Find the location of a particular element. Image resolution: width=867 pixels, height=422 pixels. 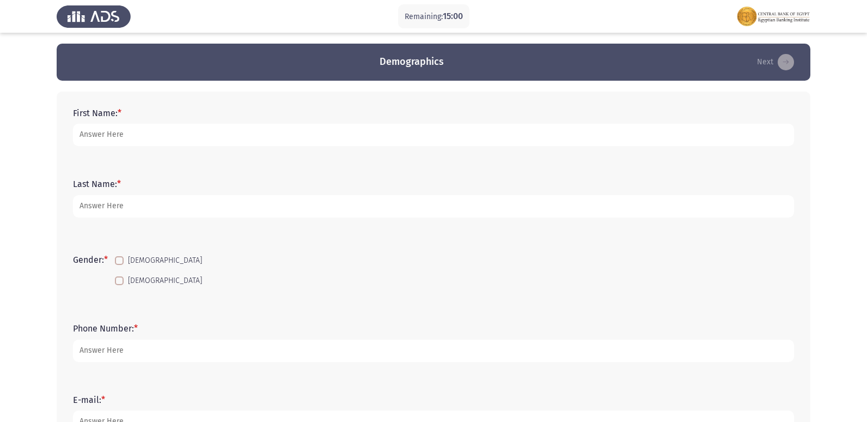

label: Gender: is located at coordinates (90, 259).